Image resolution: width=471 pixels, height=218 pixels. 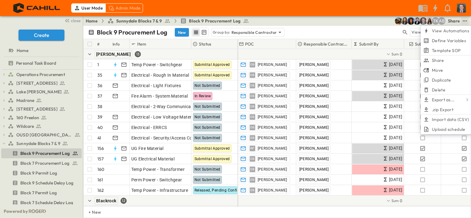 I want to click on button: test, so click(x=465, y=21).